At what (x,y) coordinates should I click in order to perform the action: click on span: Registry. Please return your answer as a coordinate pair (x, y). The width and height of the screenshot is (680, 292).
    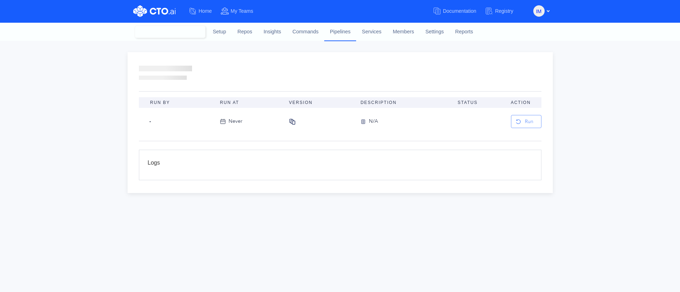
    Looking at the image, I should click on (504, 11).